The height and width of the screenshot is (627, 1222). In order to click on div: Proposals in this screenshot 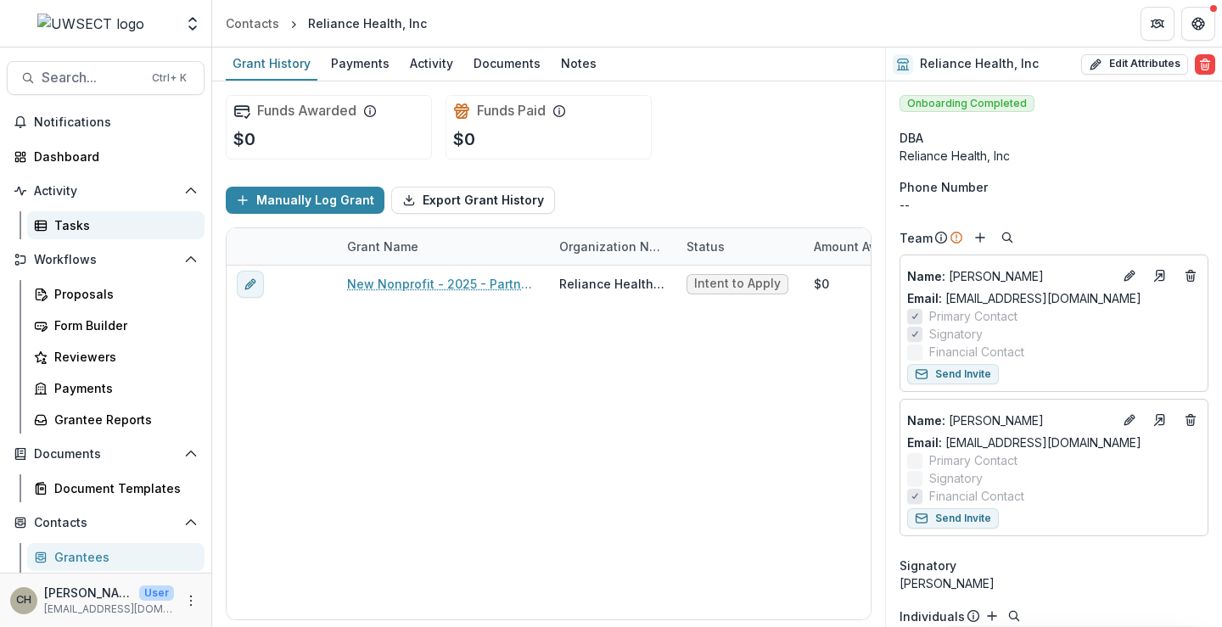, I will do `click(122, 294)`.